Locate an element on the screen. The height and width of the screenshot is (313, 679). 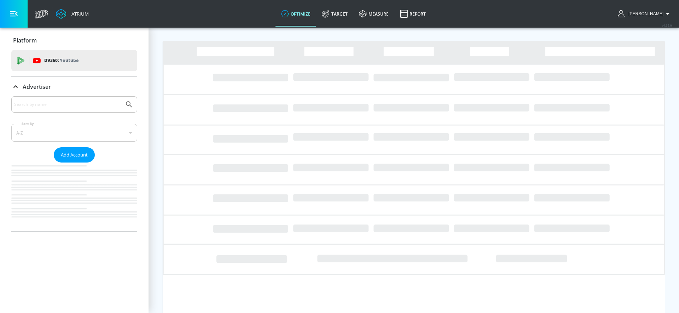
button: Add Account is located at coordinates (74, 155).